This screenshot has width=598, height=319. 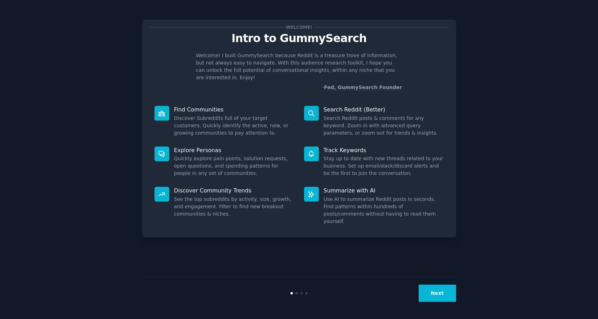 I want to click on a: Fed, GummySearch Founder, so click(x=363, y=87).